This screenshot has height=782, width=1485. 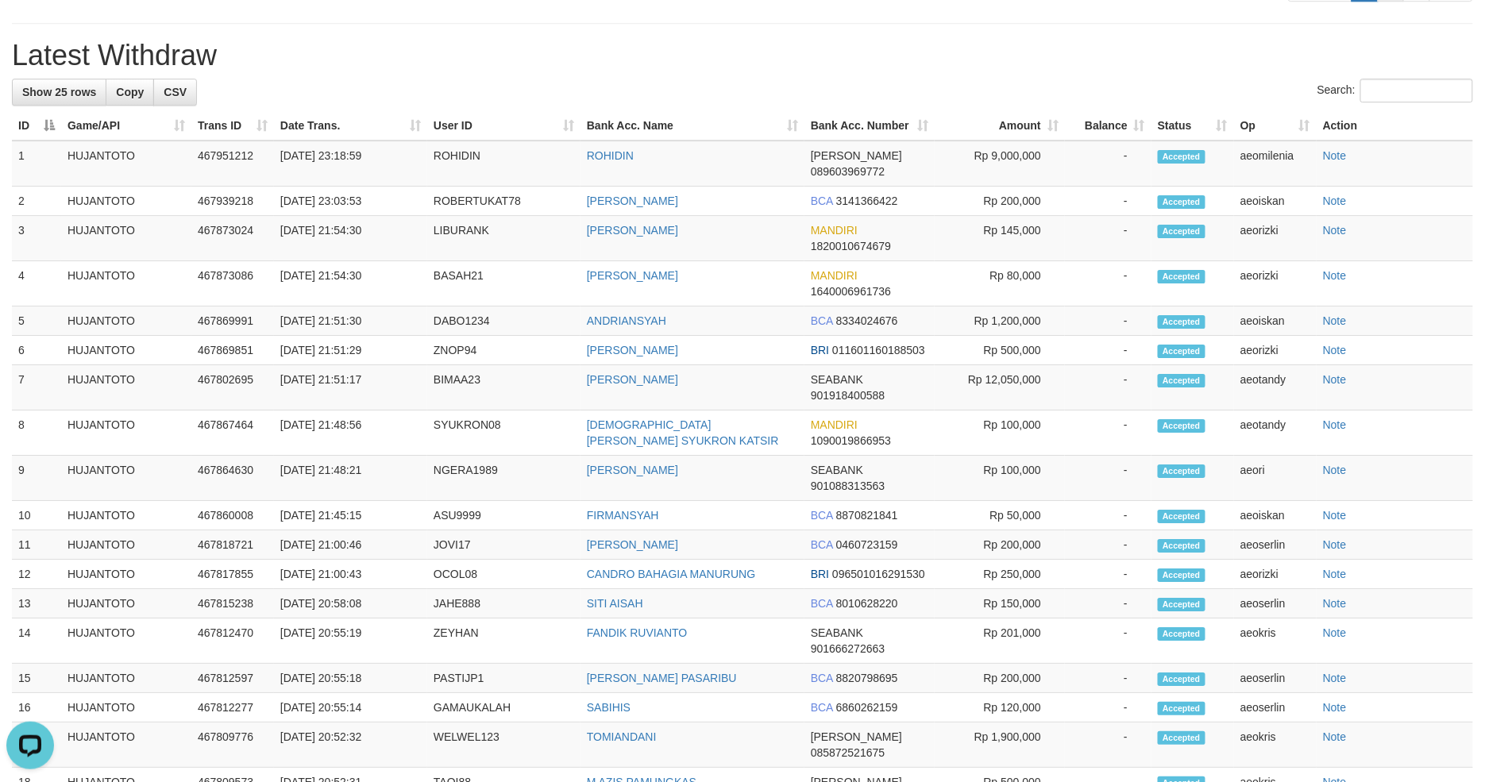 What do you see at coordinates (37, 201) in the screenshot?
I see `td: 2` at bounding box center [37, 201].